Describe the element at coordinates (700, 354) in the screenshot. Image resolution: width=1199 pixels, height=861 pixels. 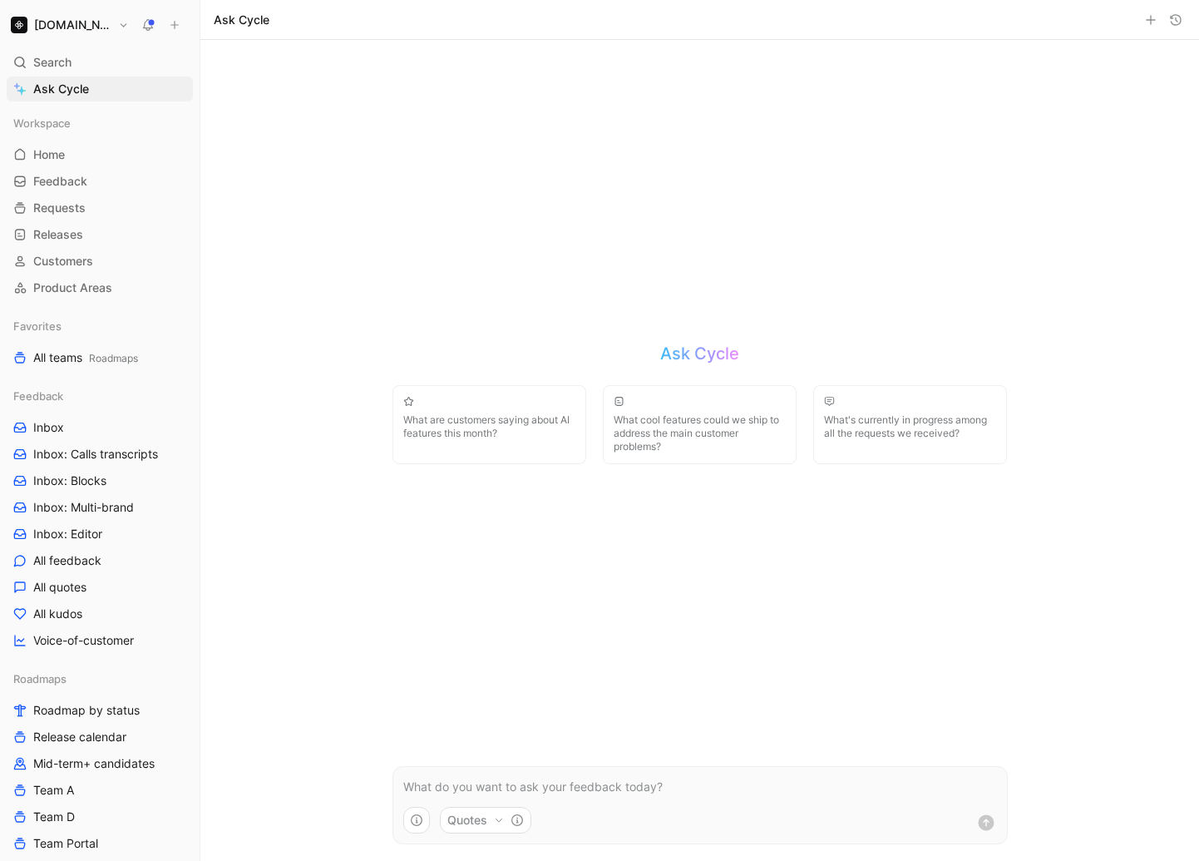
I see `h2: Ask Cycle` at that location.